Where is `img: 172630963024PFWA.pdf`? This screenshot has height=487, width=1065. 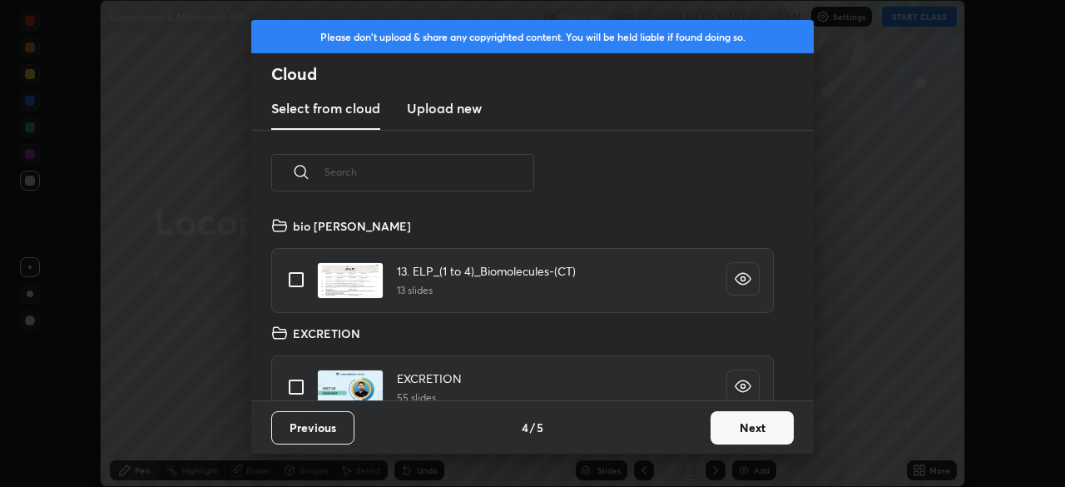 img: 172630963024PFWA.pdf is located at coordinates (350, 388).